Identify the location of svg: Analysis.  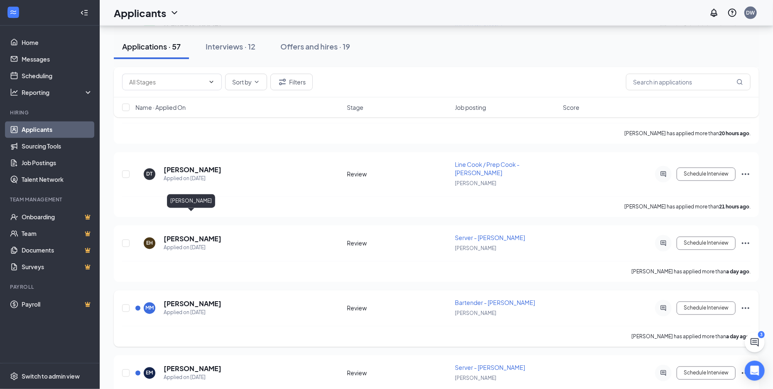
(14, 92).